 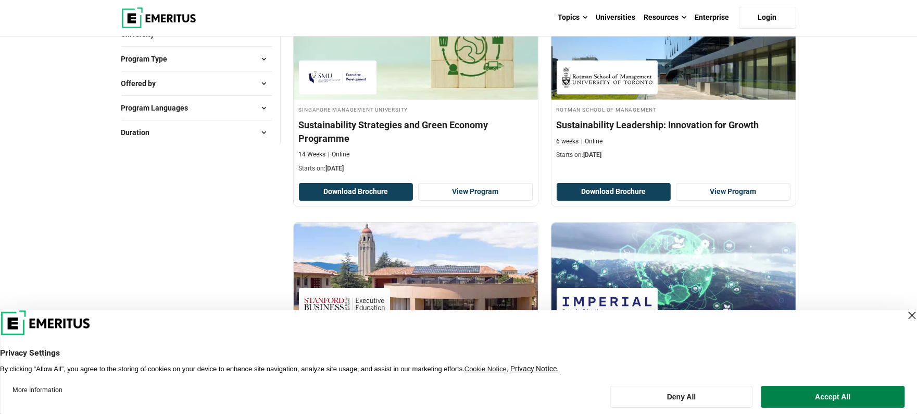 I want to click on h4: Singapore Management University, so click(x=416, y=109).